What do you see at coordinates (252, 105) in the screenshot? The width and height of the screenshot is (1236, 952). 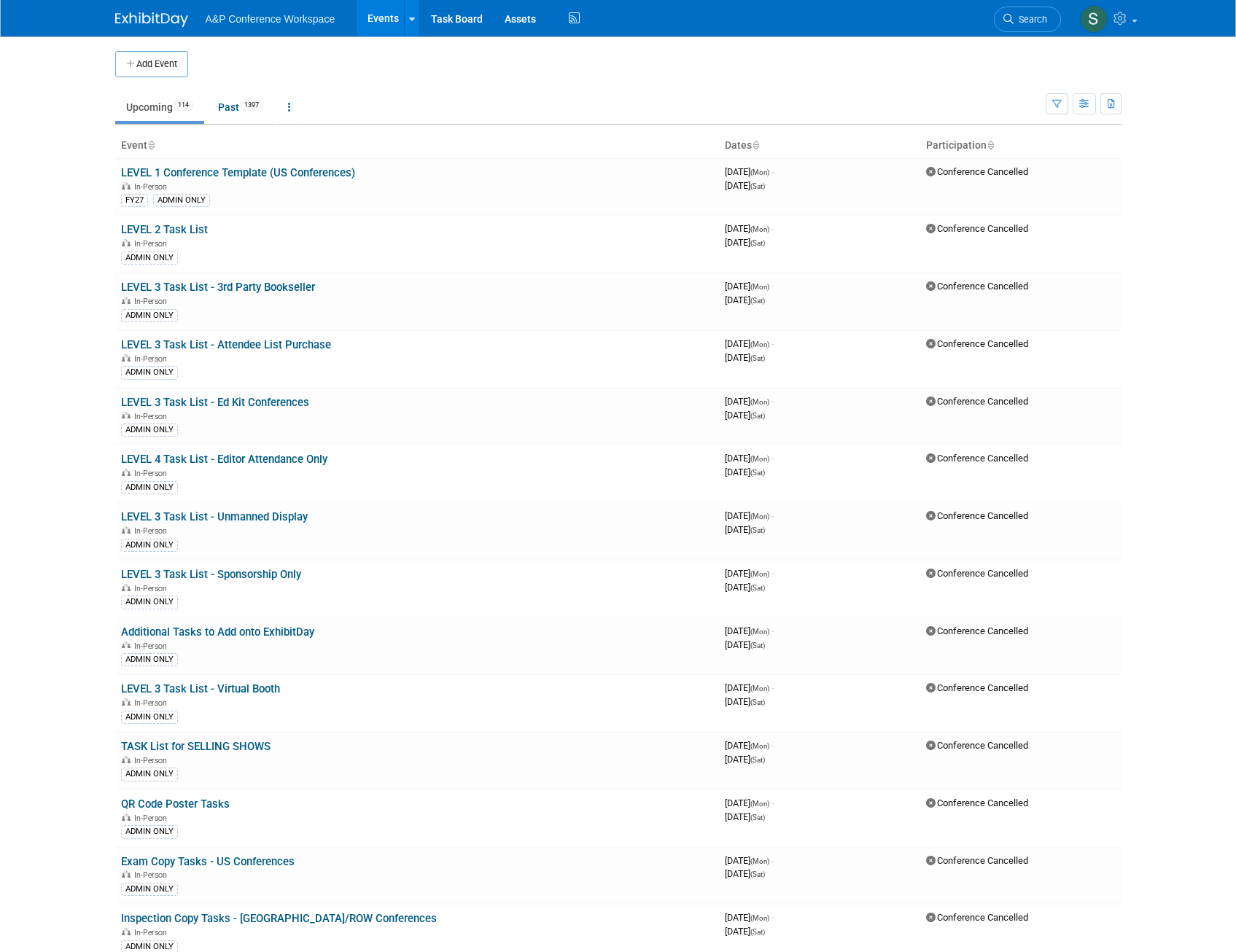 I see `span: 1397` at bounding box center [252, 105].